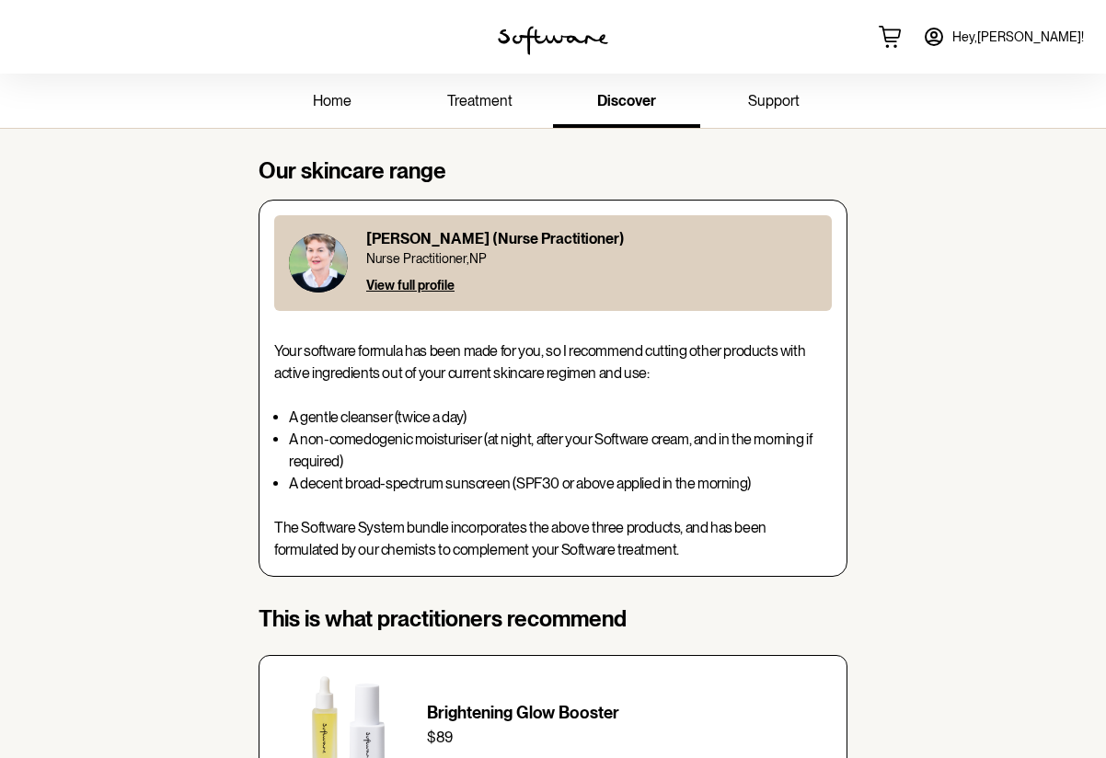 This screenshot has height=758, width=1106. What do you see at coordinates (627, 100) in the screenshot?
I see `span: discover` at bounding box center [627, 100].